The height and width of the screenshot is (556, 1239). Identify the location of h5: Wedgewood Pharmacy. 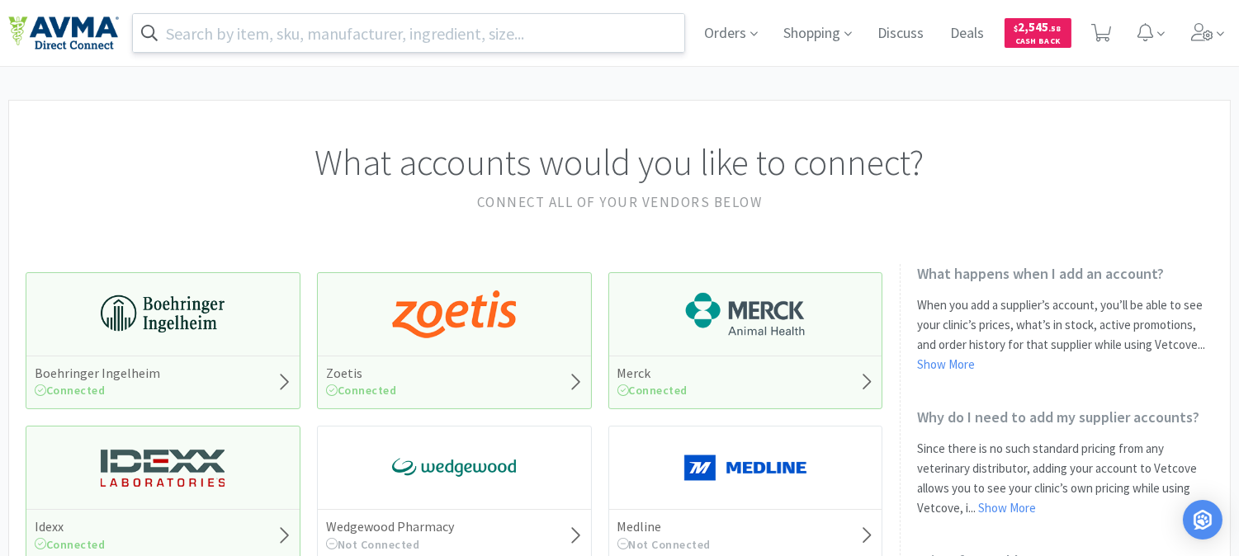
(390, 527).